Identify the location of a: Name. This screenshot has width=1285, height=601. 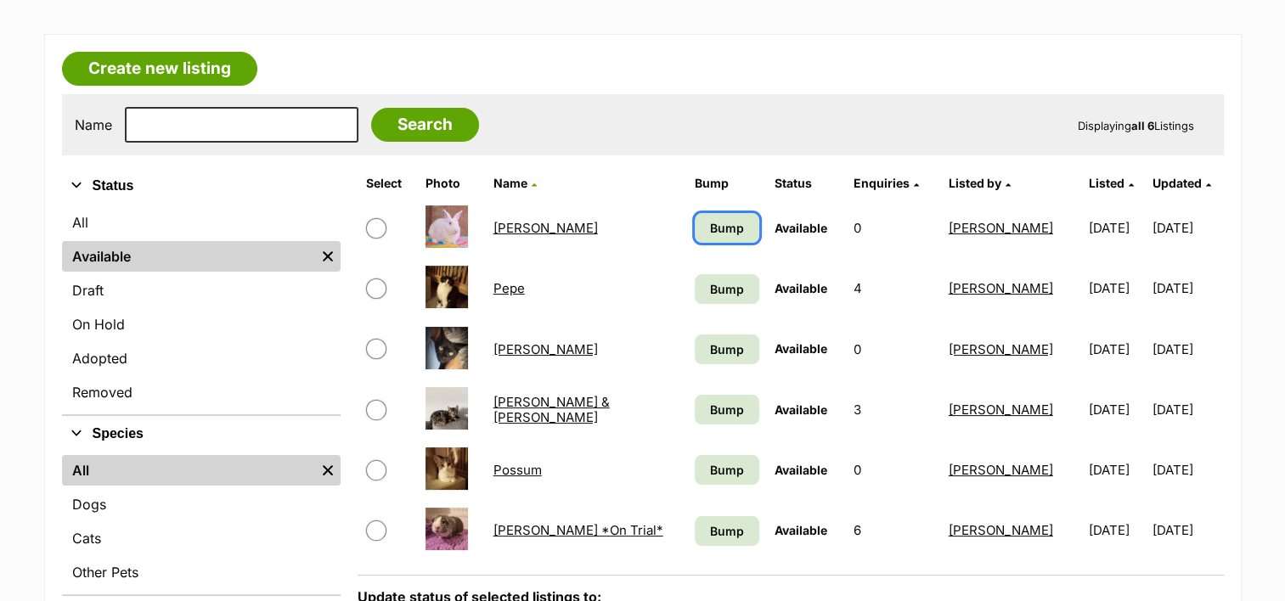
(514, 183).